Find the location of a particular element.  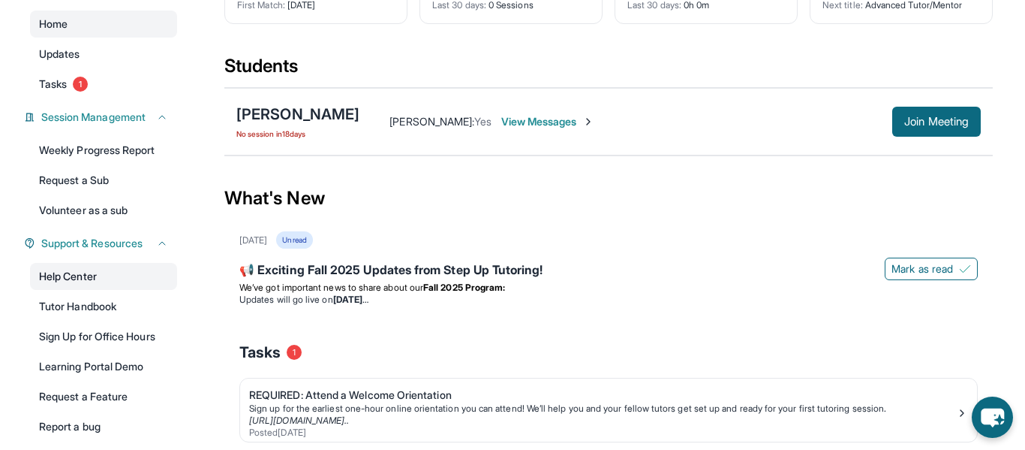

li: Updates will go live on is located at coordinates (609, 299).